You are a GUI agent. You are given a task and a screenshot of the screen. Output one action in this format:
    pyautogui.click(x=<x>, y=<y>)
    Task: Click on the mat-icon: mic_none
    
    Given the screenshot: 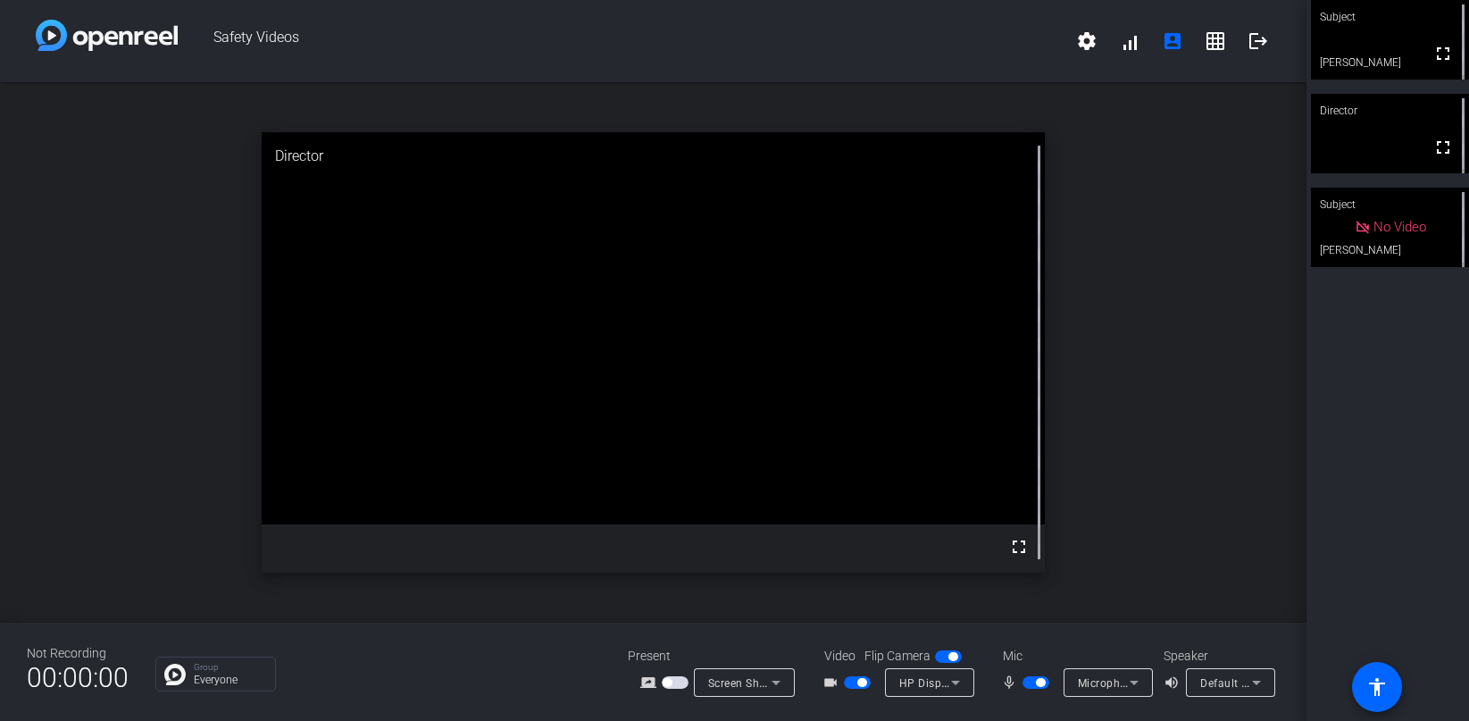 What is the action you would take?
    pyautogui.click(x=1012, y=682)
    